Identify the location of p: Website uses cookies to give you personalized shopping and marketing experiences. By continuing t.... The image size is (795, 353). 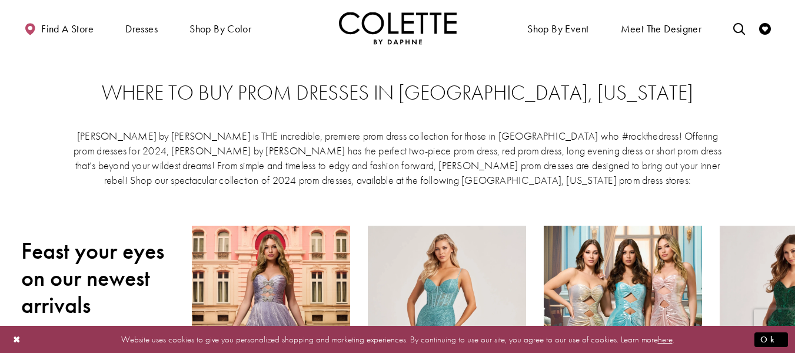
(397, 338).